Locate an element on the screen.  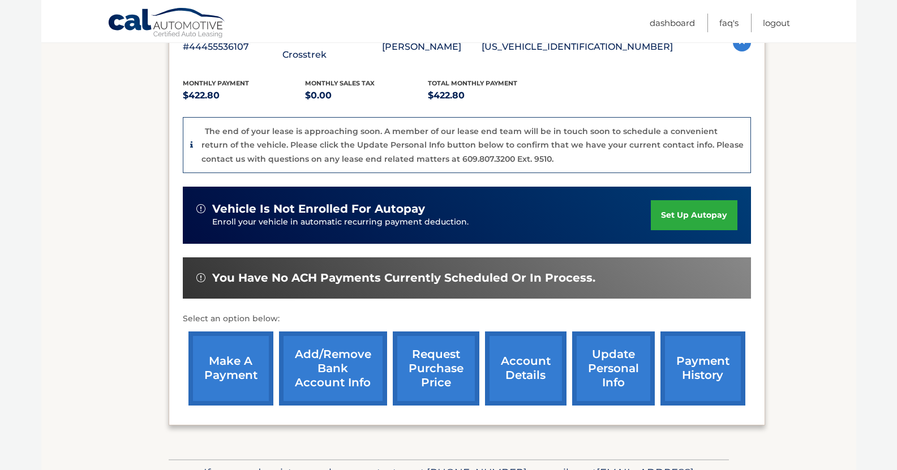
span: Monthly Payment is located at coordinates (216, 83).